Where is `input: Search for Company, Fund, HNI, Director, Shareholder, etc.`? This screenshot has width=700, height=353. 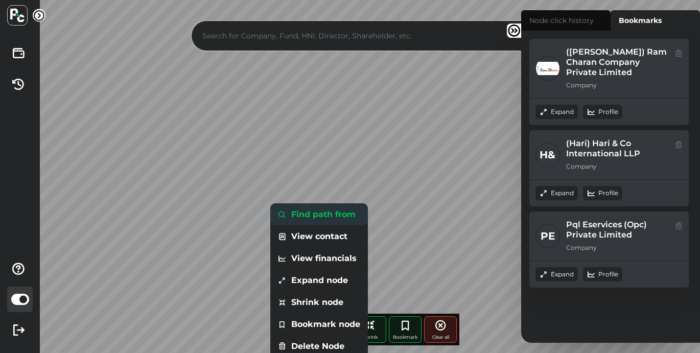 input: Search for Company, Fund, HNI, Director, Shareholder, etc. is located at coordinates (360, 36).